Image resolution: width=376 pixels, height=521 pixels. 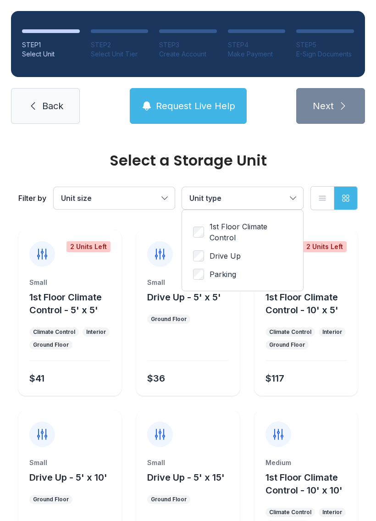 I want to click on div: Make Payment, so click(x=257, y=54).